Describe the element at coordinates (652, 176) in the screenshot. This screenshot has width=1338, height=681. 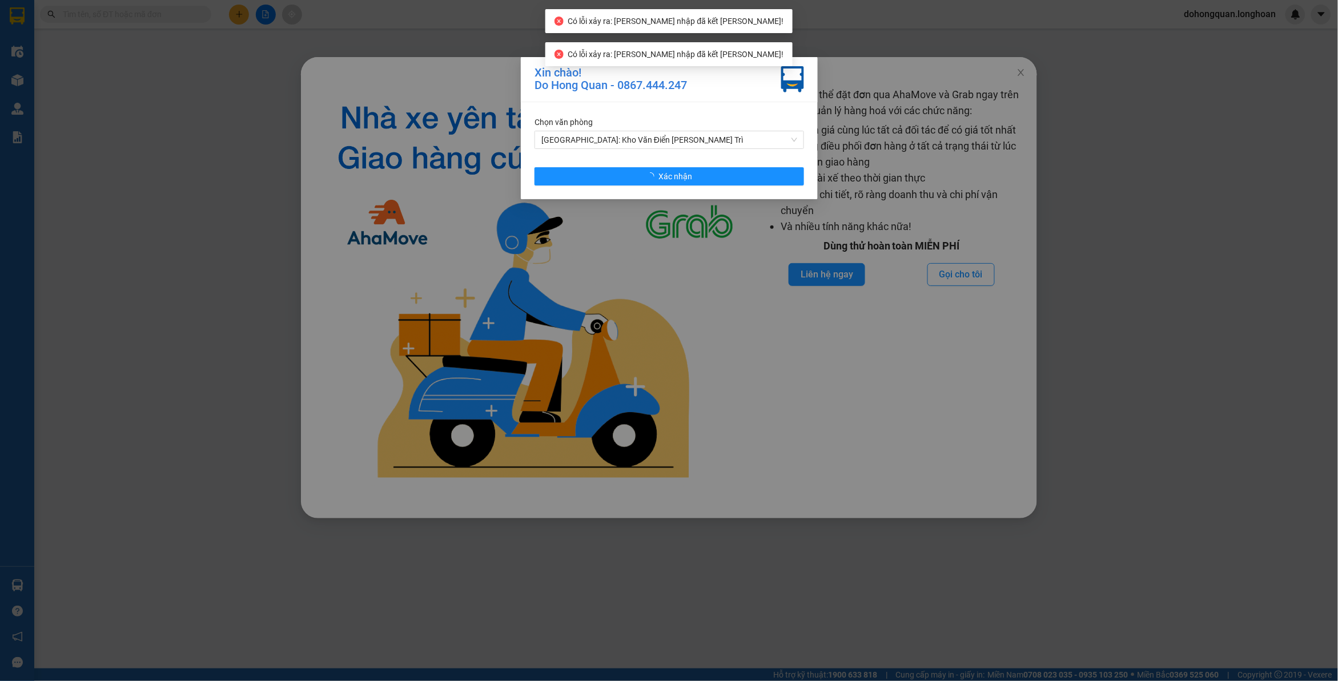
I see `span: loading` at that location.